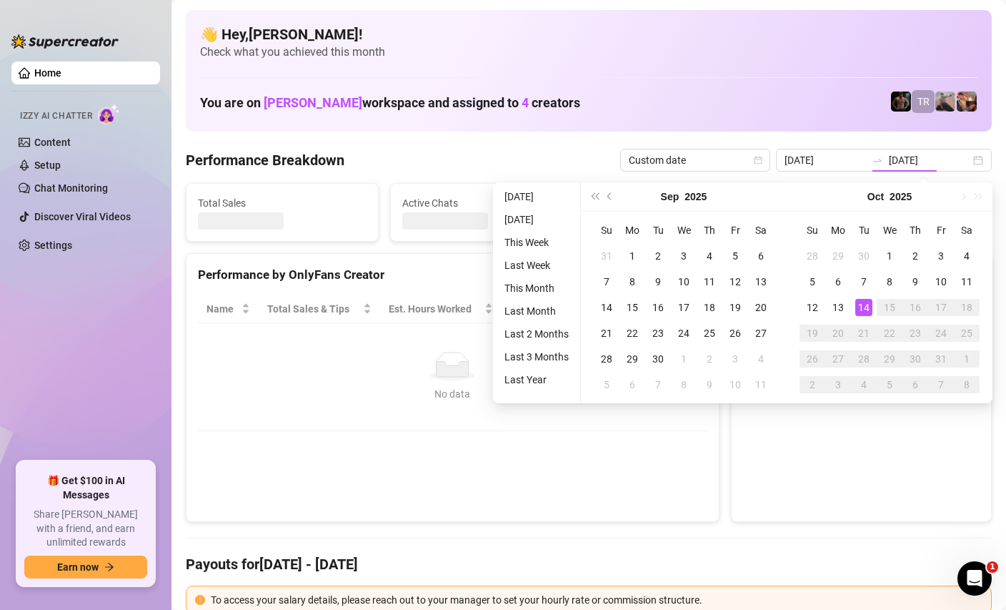  Describe the element at coordinates (82, 217) in the screenshot. I see `a: Discover Viral Videos` at that location.